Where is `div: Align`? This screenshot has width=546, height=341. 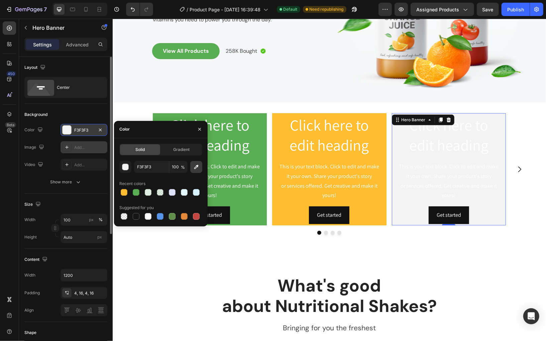
div: Align is located at coordinates (29, 310).